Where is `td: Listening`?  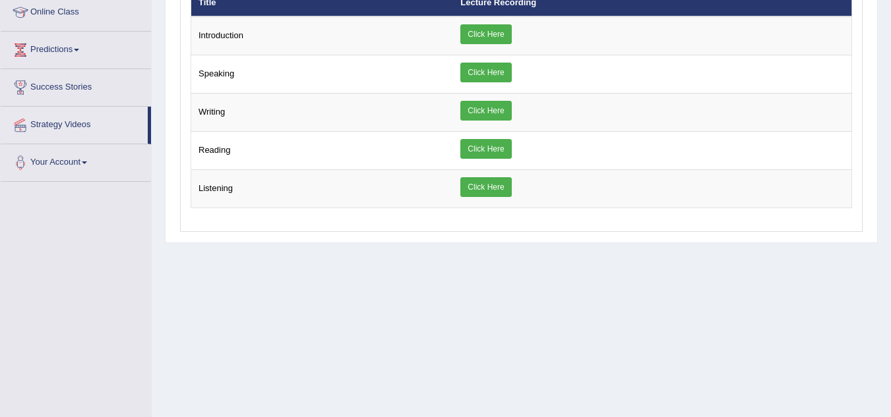
td: Listening is located at coordinates (322, 189).